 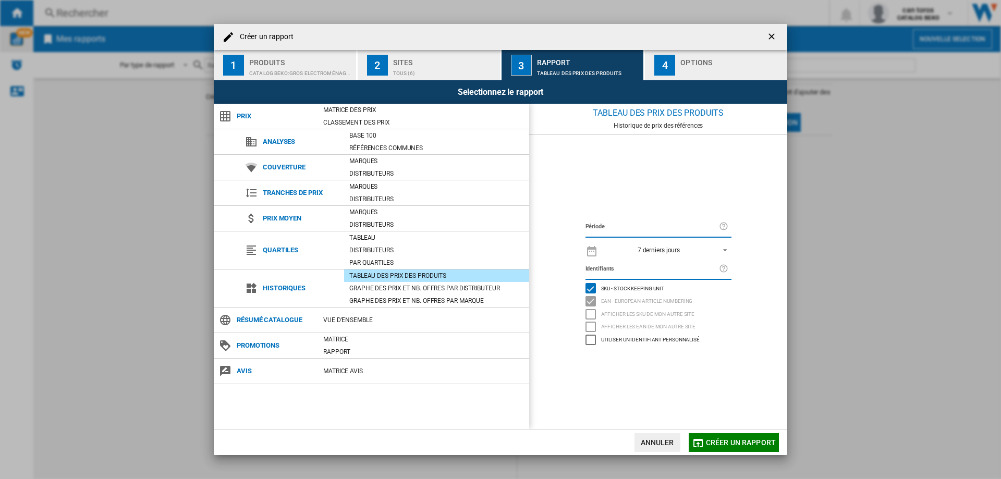 I want to click on span: Avis, so click(x=275, y=371).